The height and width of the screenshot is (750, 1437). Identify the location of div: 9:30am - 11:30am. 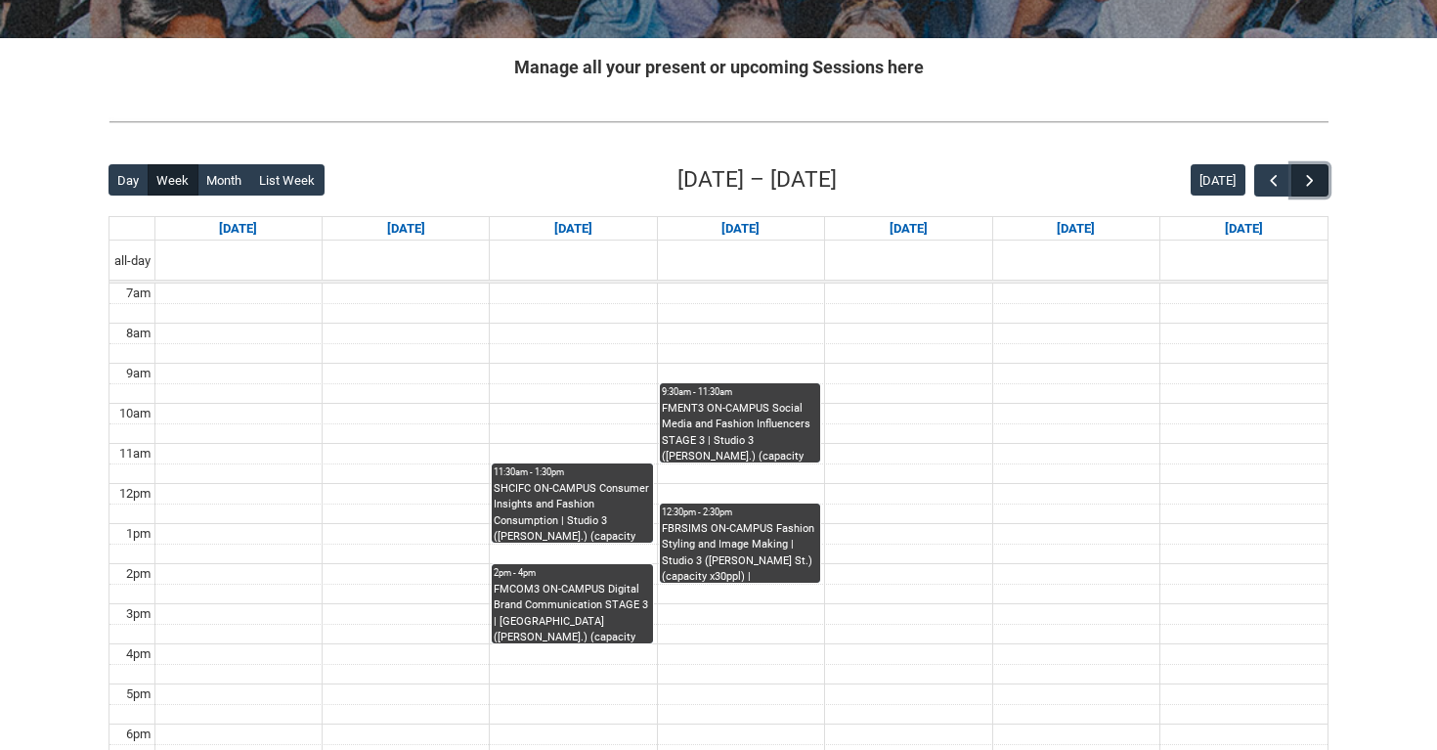
(740, 392).